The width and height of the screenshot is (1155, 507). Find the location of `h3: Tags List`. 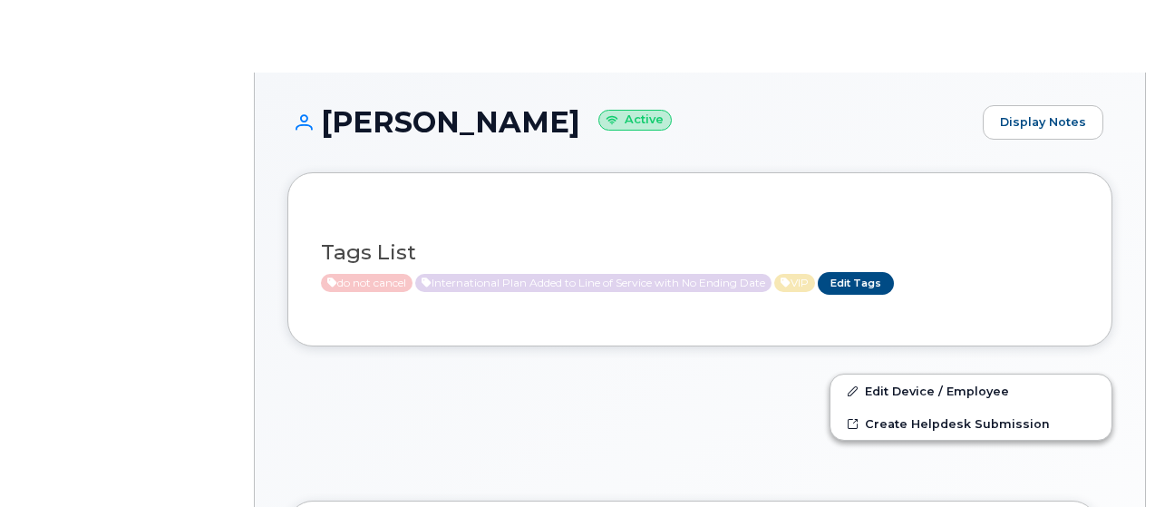

h3: Tags List is located at coordinates (700, 252).